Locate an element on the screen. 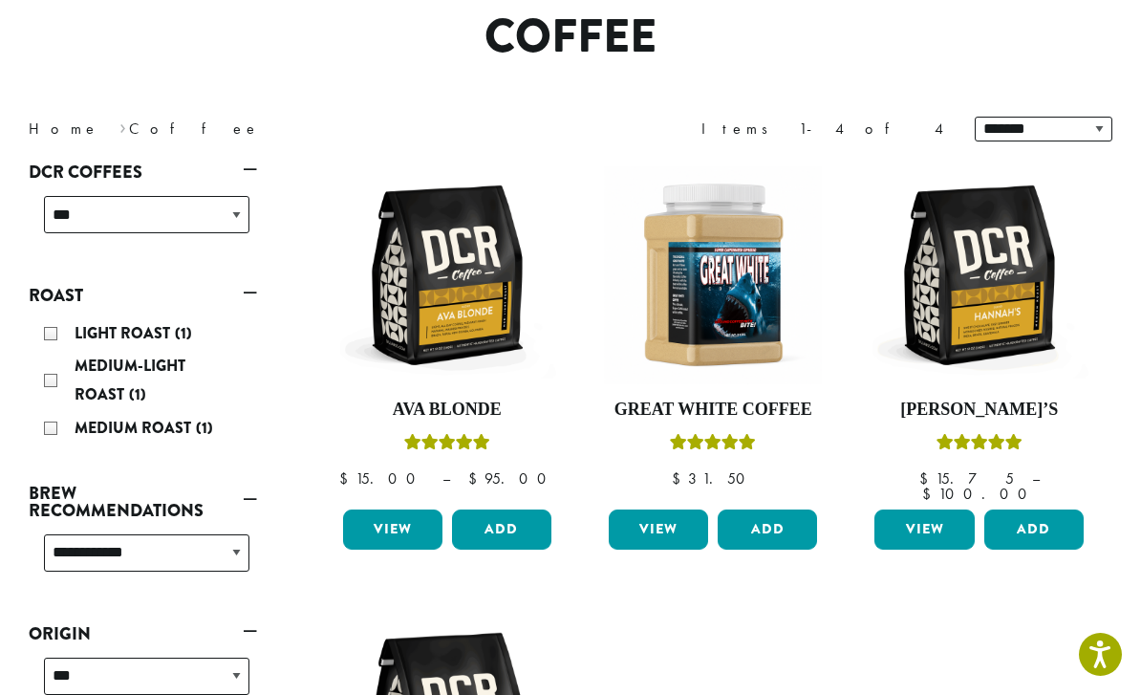 The width and height of the screenshot is (1141, 695). a: DCR Coffees is located at coordinates (142, 172).